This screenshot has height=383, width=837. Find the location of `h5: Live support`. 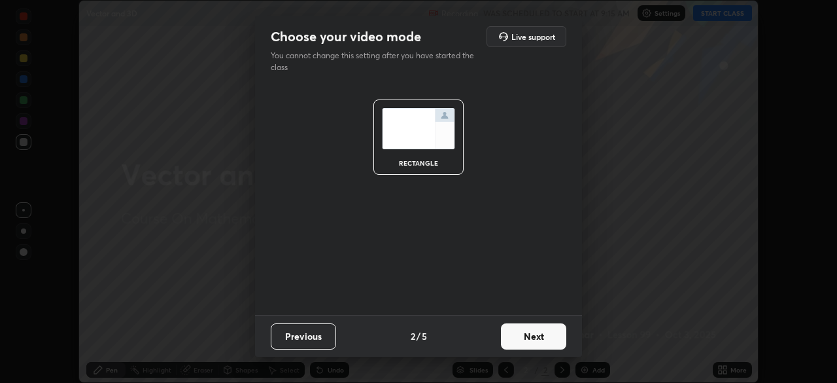

h5: Live support is located at coordinates (533, 37).